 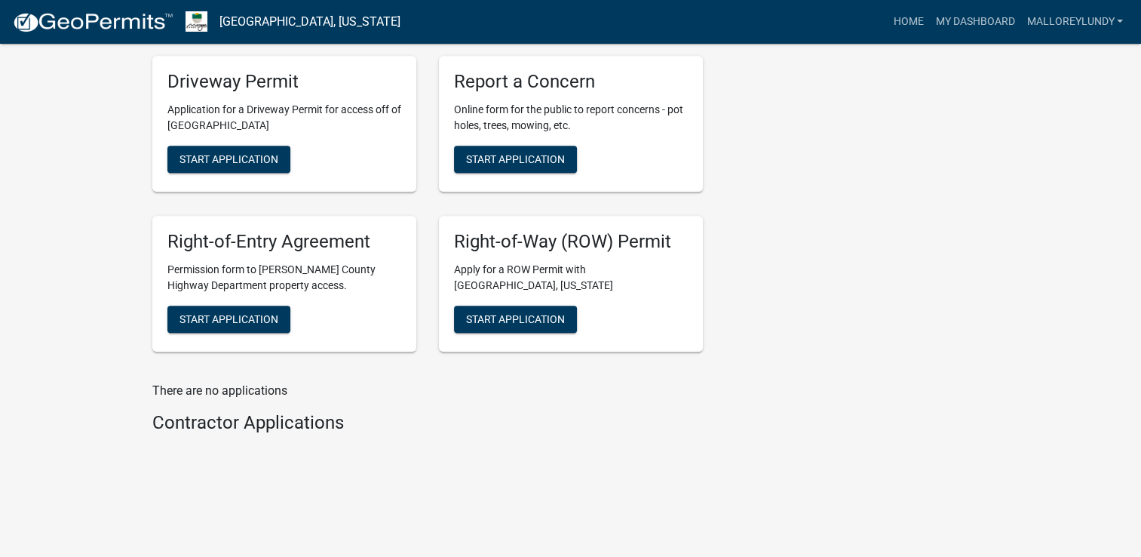 I want to click on h5: Right-of-Way (ROW) Permit, so click(x=571, y=241).